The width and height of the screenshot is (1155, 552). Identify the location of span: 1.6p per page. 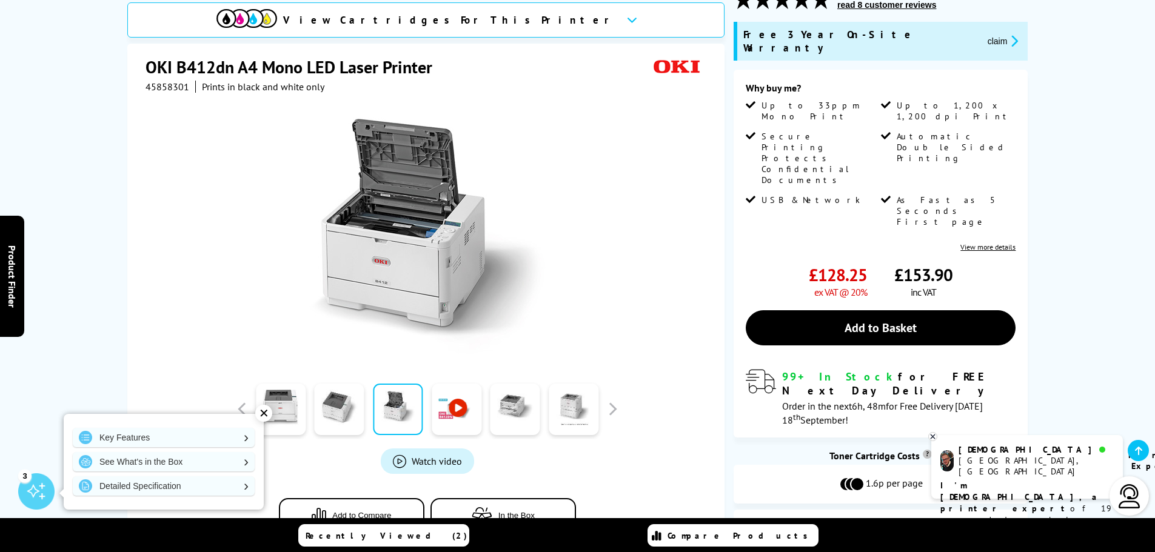
(894, 484).